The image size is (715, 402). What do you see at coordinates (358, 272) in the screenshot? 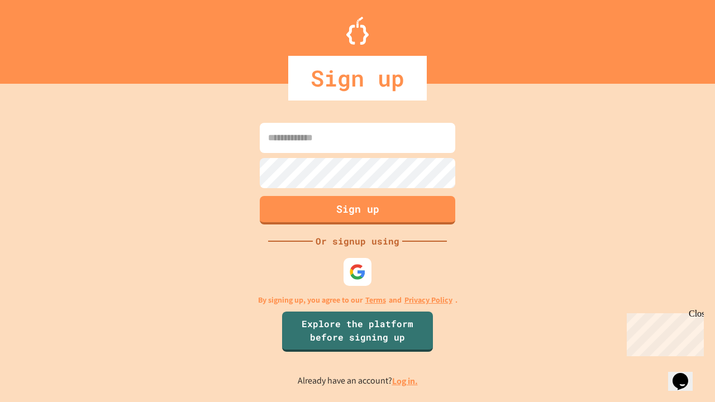
I see `img: google-icon.svg` at bounding box center [358, 272].